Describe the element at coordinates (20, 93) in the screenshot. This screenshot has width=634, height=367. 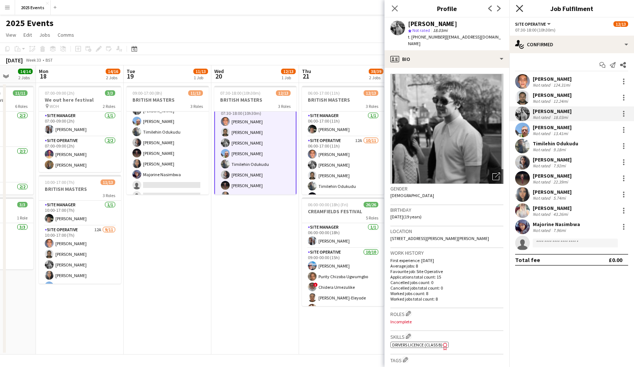
I see `span: 11/11` at that location.